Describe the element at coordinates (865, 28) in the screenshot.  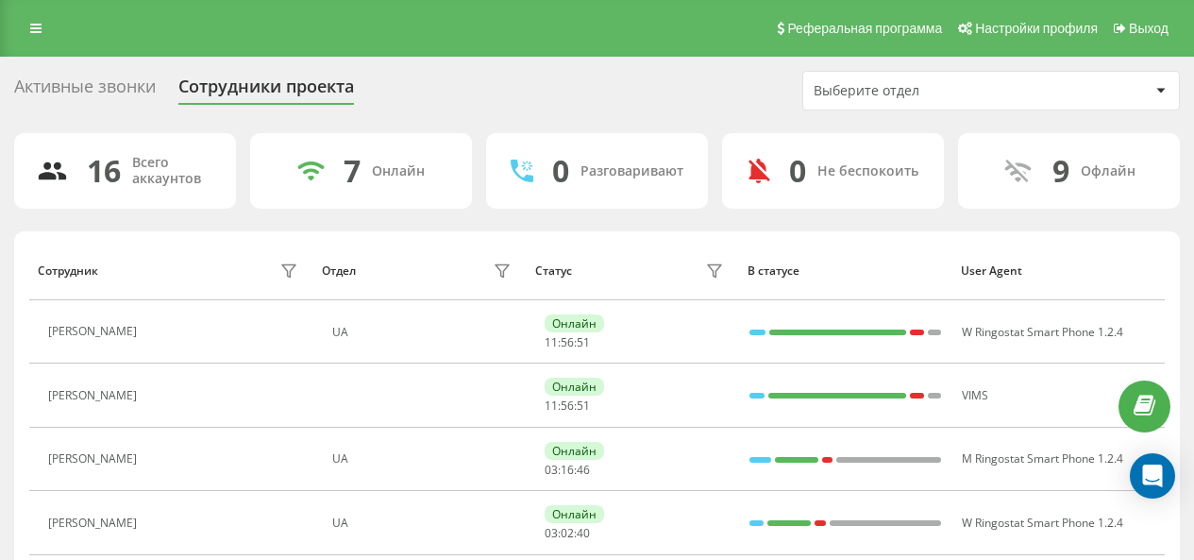
I see `span: Реферальная программа` at that location.